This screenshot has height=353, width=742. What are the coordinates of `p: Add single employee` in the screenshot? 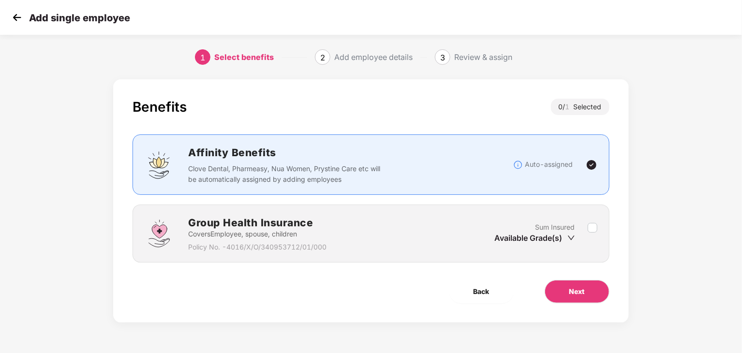 It's located at (79, 18).